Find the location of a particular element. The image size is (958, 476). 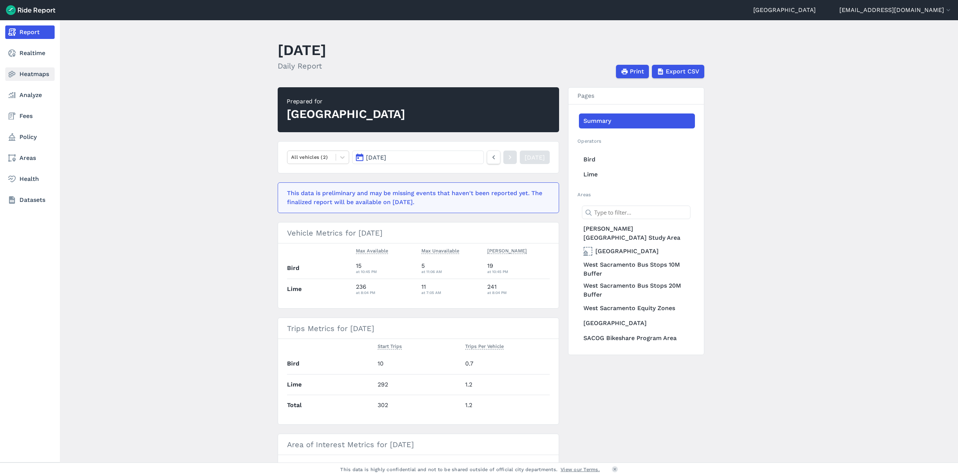

td: 0.7 is located at coordinates (506, 363).